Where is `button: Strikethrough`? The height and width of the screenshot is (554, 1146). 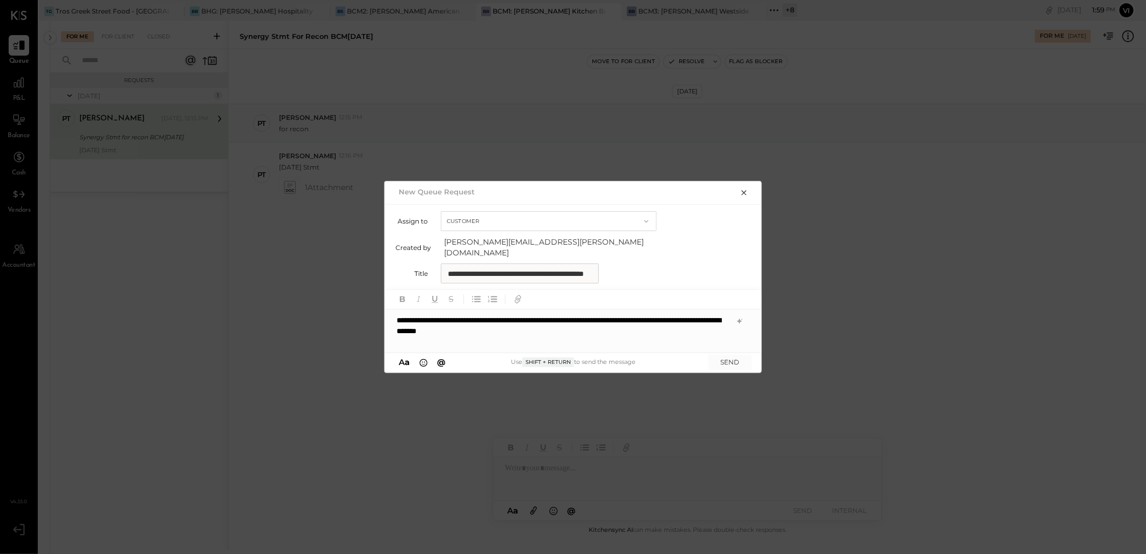
button: Strikethrough is located at coordinates (451, 299).